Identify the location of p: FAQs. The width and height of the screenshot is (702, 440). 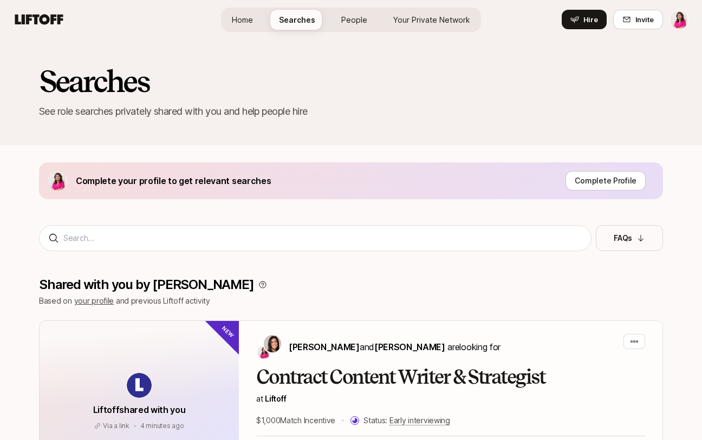
(623, 238).